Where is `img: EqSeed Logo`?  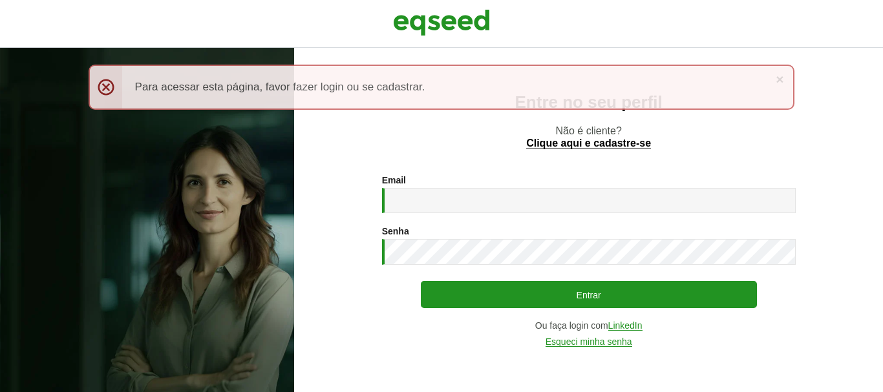 img: EqSeed Logo is located at coordinates (442, 23).